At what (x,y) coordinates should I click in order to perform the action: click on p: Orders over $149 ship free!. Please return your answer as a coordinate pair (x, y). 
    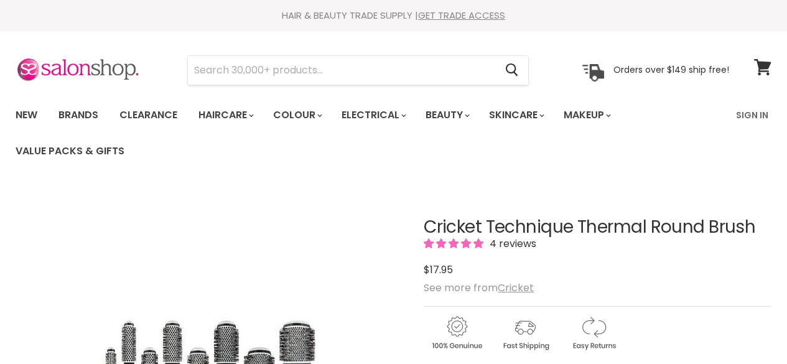
    Looking at the image, I should click on (671, 70).